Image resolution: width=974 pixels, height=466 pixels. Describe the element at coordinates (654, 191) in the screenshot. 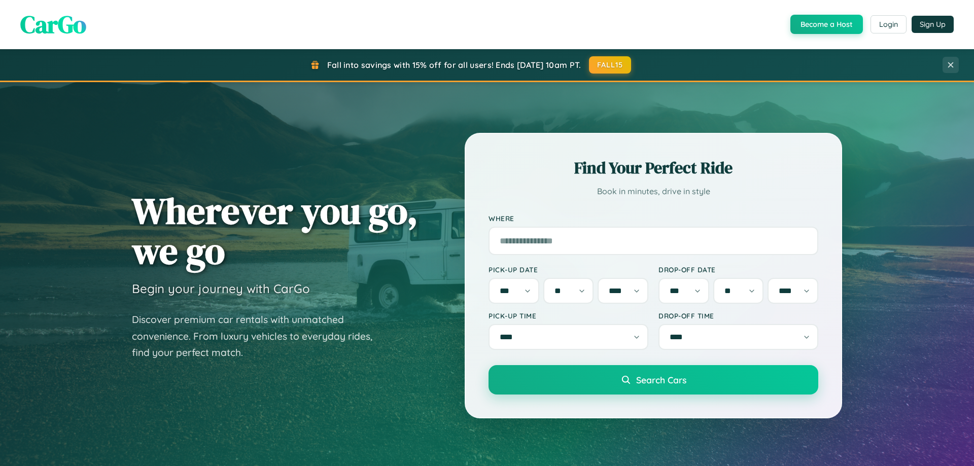

I see `p: Book in minutes, drive in style` at that location.